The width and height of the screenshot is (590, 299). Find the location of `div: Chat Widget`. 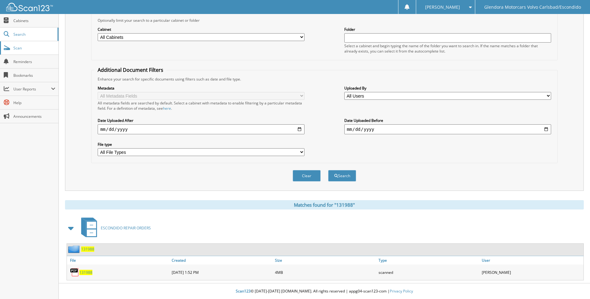

div: Chat Widget is located at coordinates (575, 285).